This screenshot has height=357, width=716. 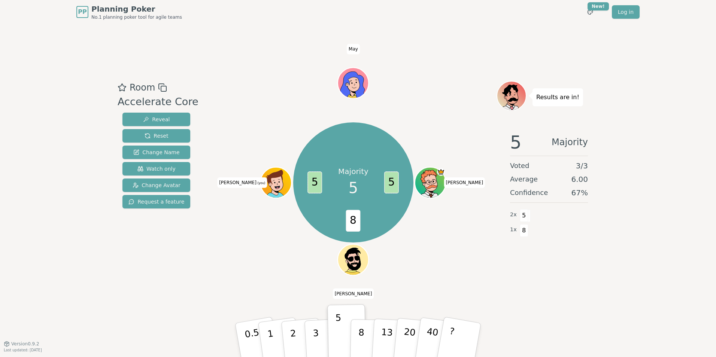 I want to click on p: Results are in!, so click(x=557, y=97).